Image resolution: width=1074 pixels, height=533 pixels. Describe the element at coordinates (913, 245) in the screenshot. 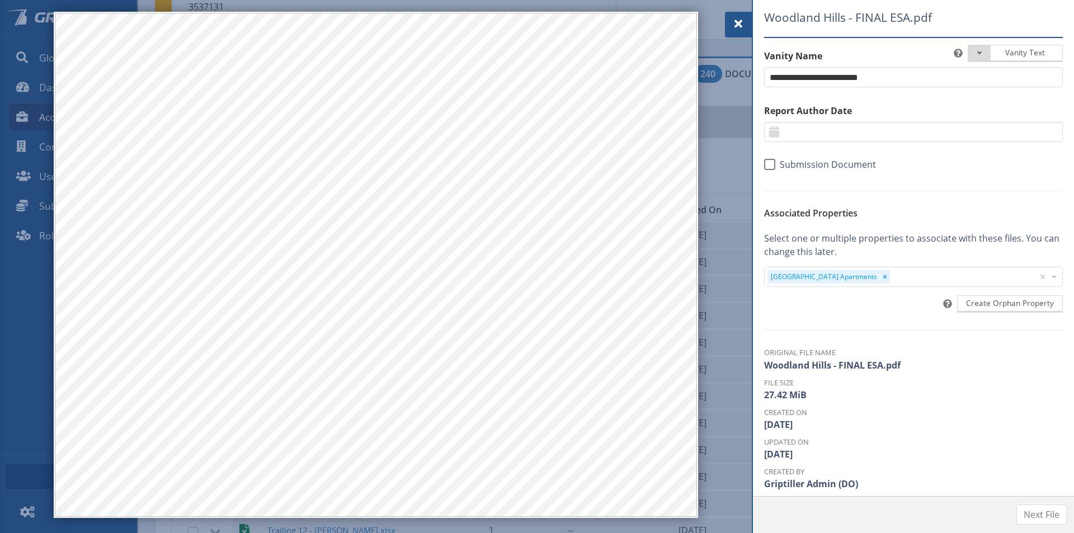

I see `p: Select one or multiple properties to associate with these files. You can change this later.` at that location.